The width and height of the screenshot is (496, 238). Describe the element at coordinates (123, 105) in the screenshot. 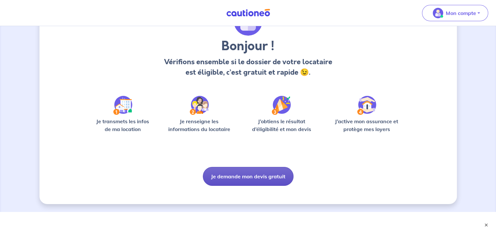

I see `img: /static/90a569abe86eec82015bcaae536bd8e6/Step-1.svg` at that location.